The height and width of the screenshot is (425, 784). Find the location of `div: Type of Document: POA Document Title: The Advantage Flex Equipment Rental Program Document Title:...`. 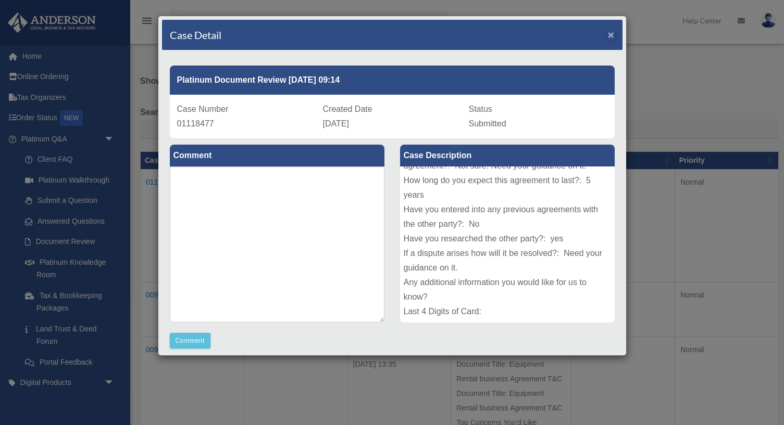

div: Type of Document: POA Document Title: The Advantage Flex Equipment Rental Program Document Title:... is located at coordinates (507, 245).